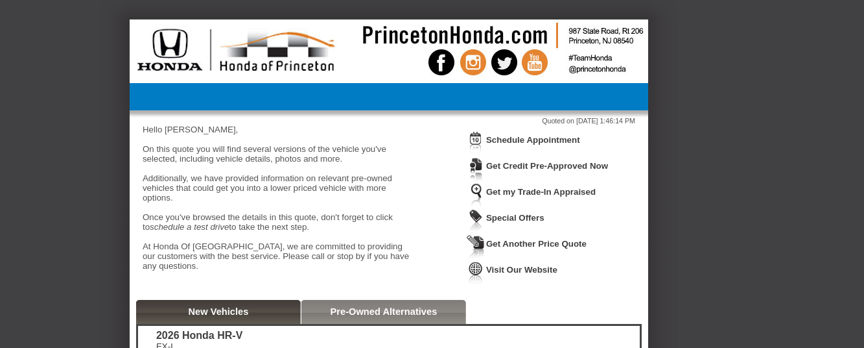  What do you see at coordinates (533, 139) in the screenshot?
I see `a: Schedule Appointment` at bounding box center [533, 139].